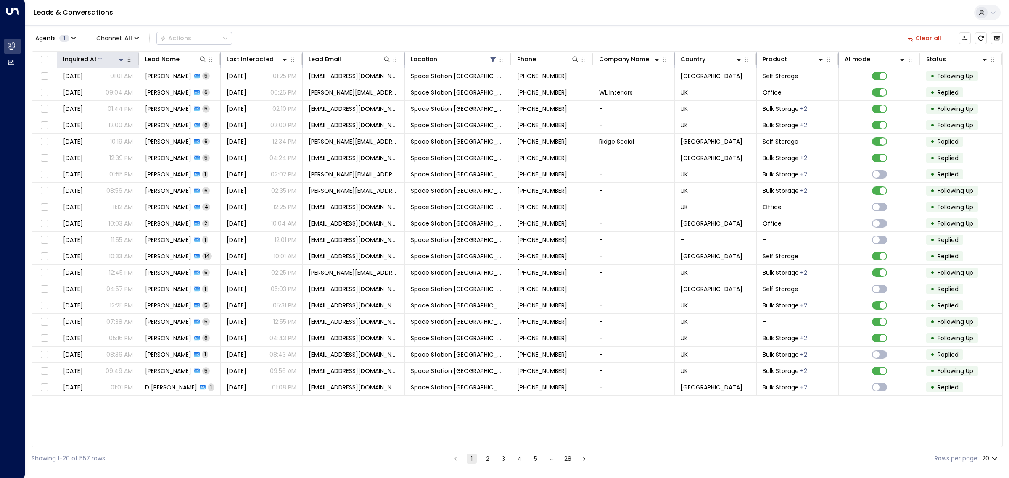  What do you see at coordinates (354, 76) in the screenshot?
I see `span: gazrudge@googlemail.com` at bounding box center [354, 76].